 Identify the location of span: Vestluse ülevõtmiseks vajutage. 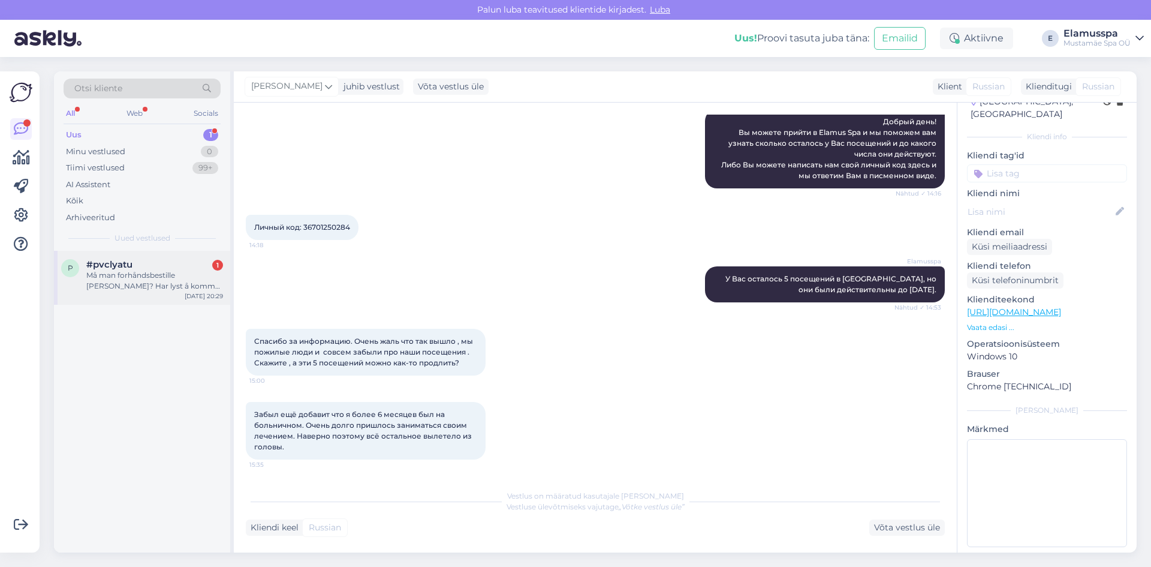
(595, 506).